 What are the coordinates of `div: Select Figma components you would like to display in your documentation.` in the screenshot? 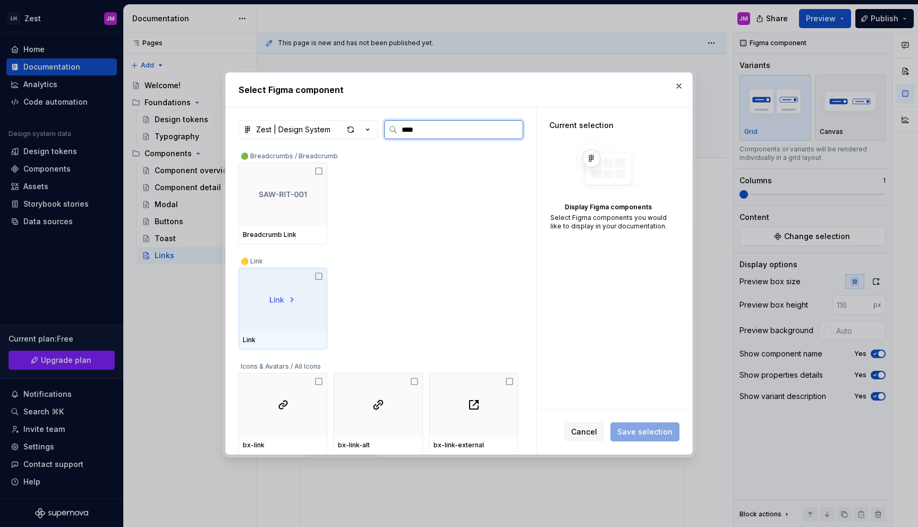 It's located at (609, 222).